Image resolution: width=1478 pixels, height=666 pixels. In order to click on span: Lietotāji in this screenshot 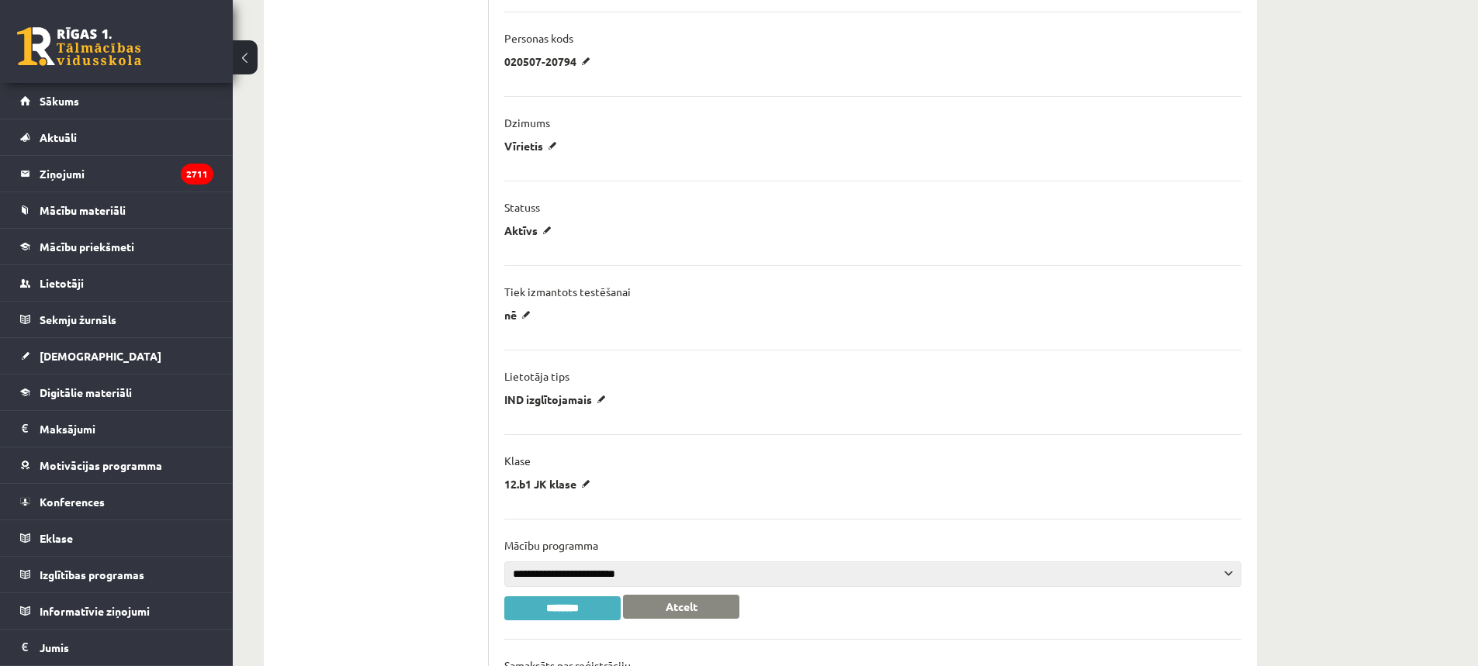, I will do `click(61, 283)`.